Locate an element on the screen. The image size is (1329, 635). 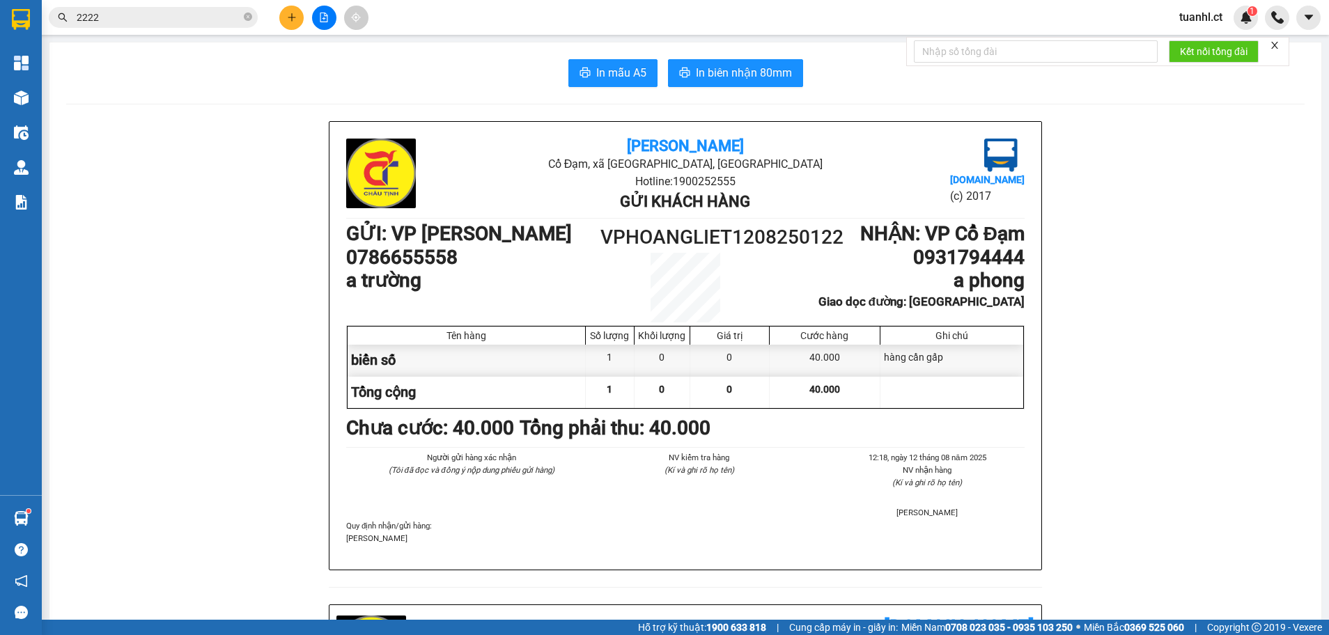
span: question-circle is located at coordinates (21, 550).